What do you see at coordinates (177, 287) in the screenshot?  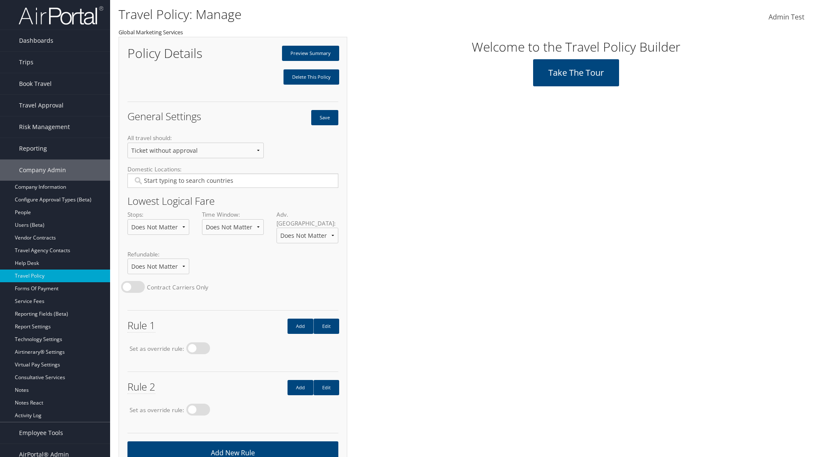 I see `label: Contract Carriers Only` at bounding box center [177, 287].